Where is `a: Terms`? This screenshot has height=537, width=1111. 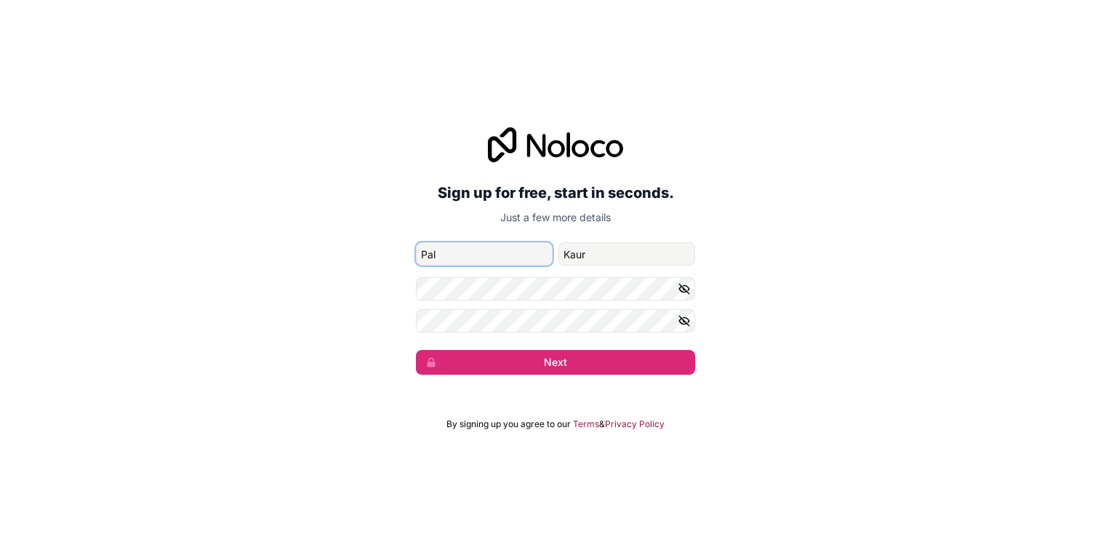 a: Terms is located at coordinates (586, 424).